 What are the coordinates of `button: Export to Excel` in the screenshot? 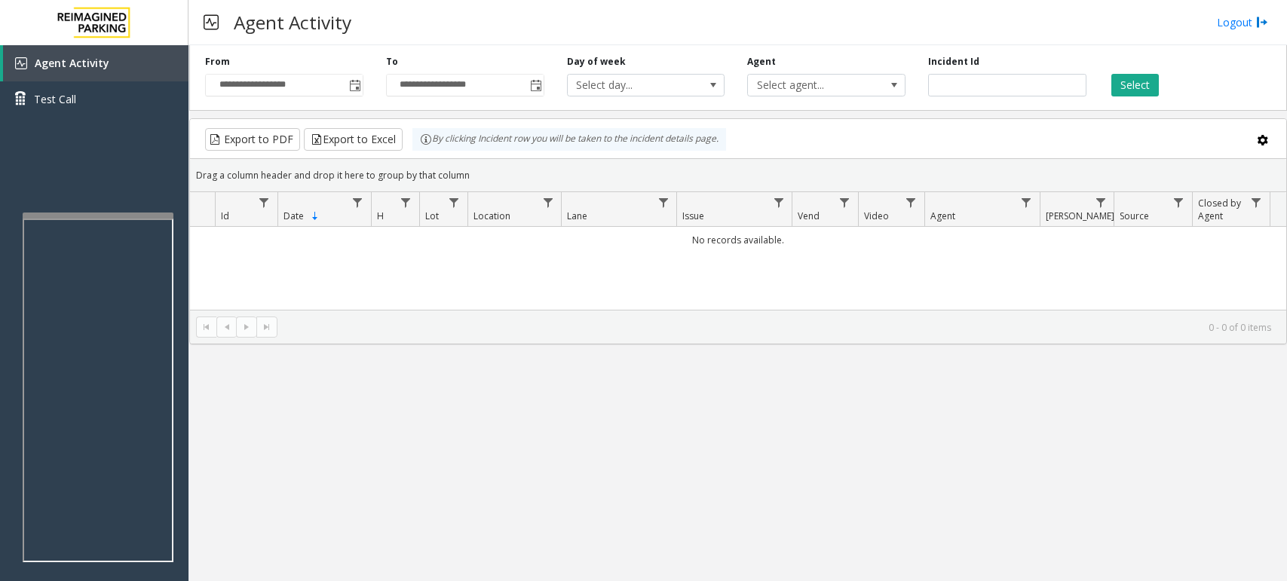 It's located at (353, 139).